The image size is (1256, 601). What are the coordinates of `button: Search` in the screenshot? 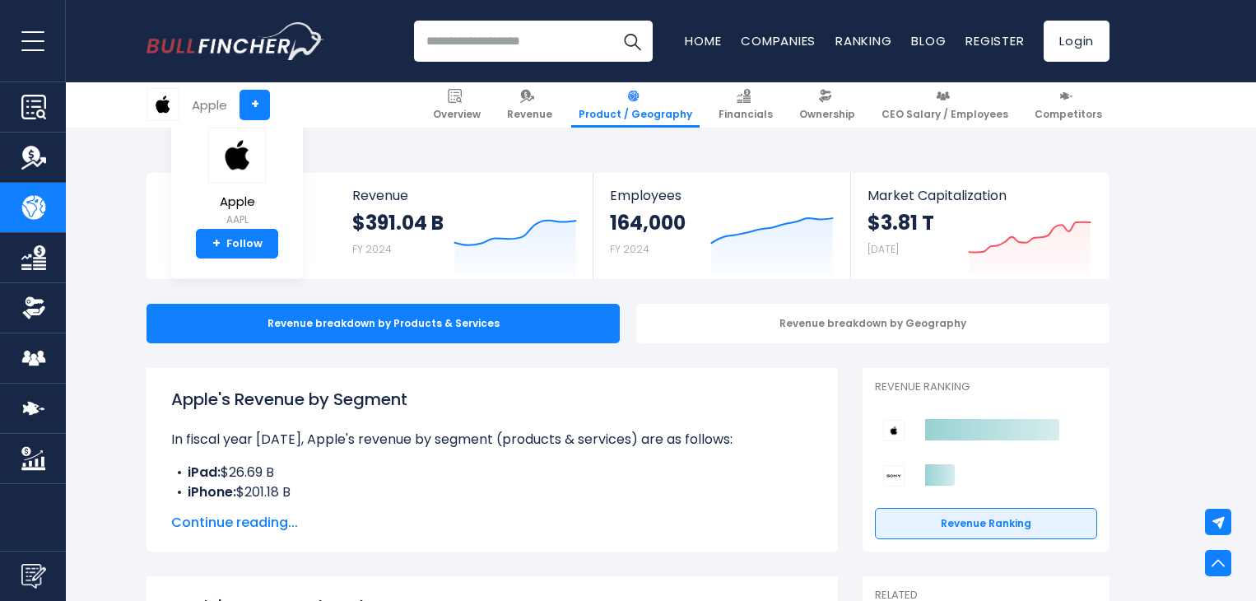 It's located at (632, 41).